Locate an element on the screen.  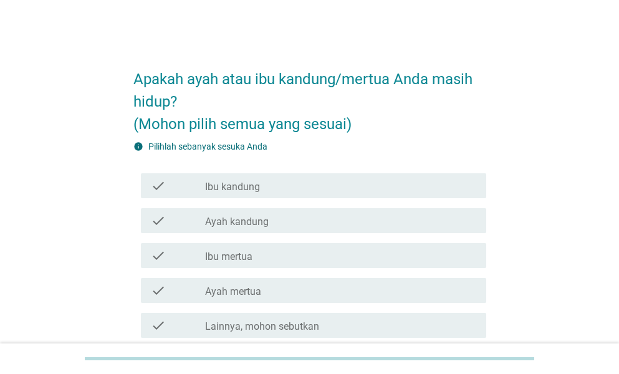
label: Pilihlah sebanyak sesuka Anda is located at coordinates (208, 147).